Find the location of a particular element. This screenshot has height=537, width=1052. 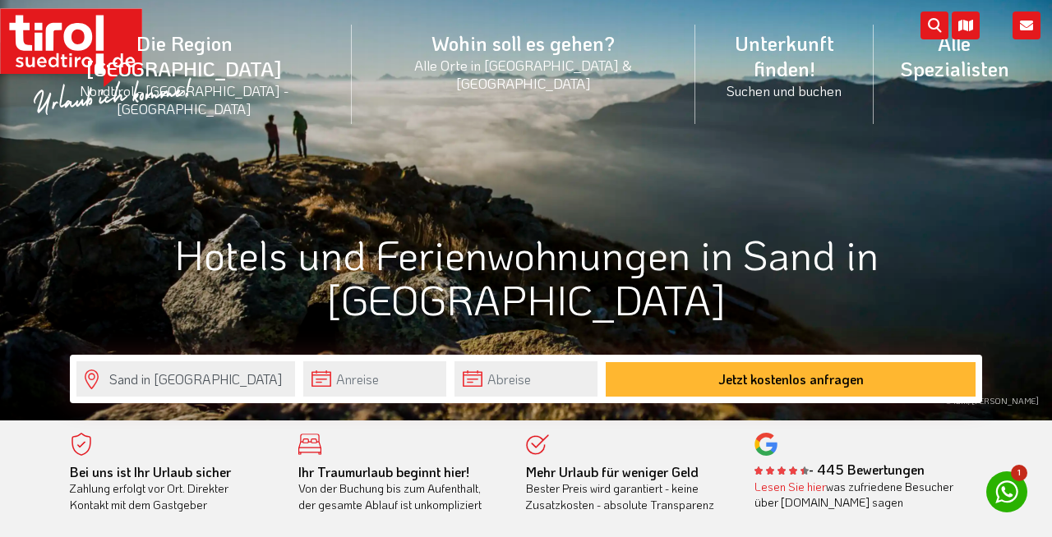

b: Bei uns ist Ihr Urlaub sicher is located at coordinates (150, 472).